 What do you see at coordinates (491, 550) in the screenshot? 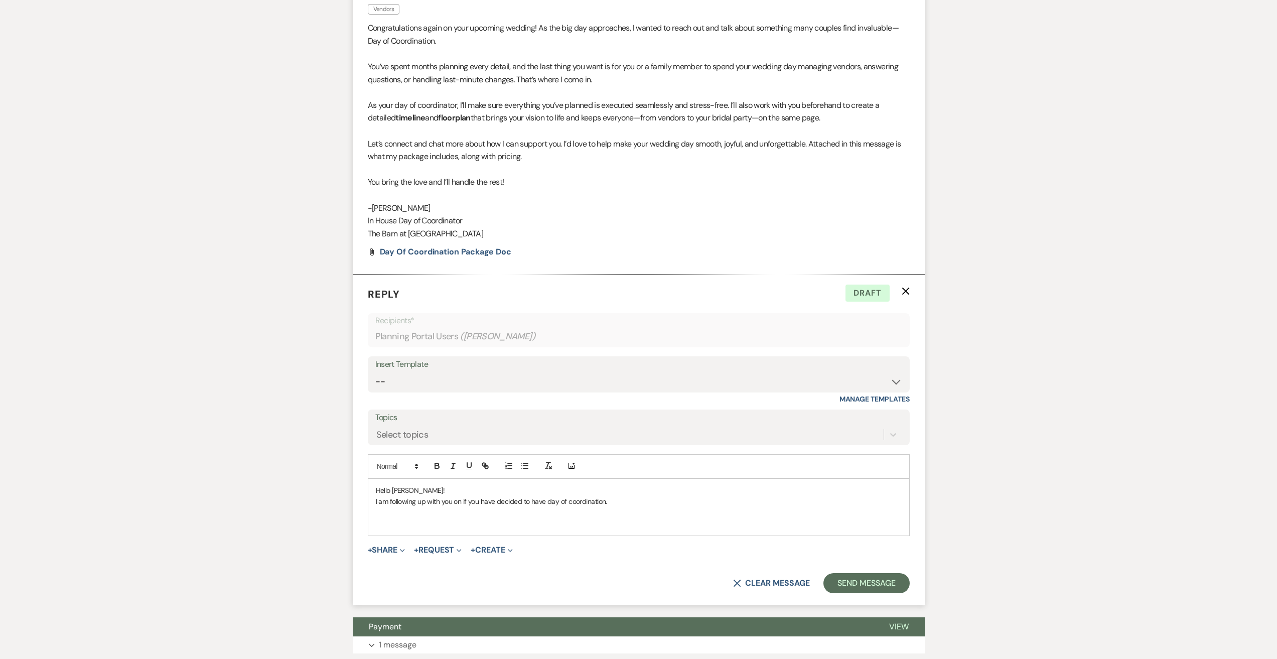
I see `button: Create` at bounding box center [491, 550].